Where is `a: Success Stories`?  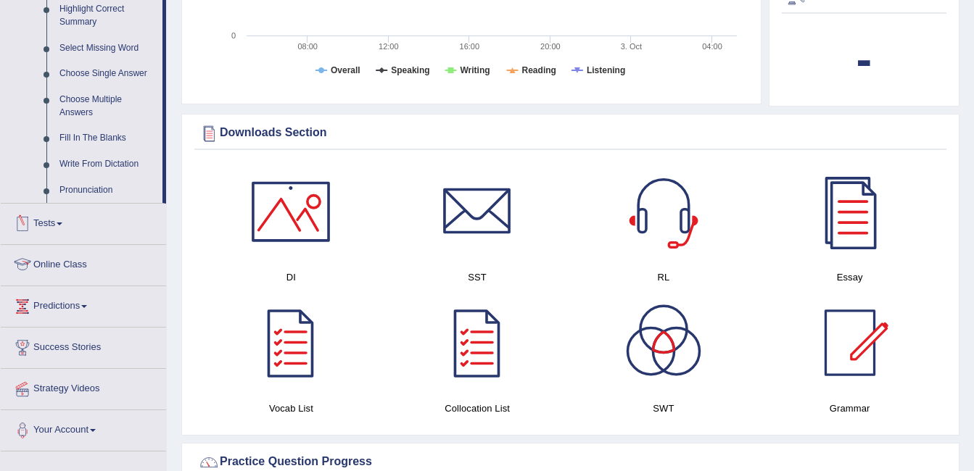 a: Success Stories is located at coordinates (83, 346).